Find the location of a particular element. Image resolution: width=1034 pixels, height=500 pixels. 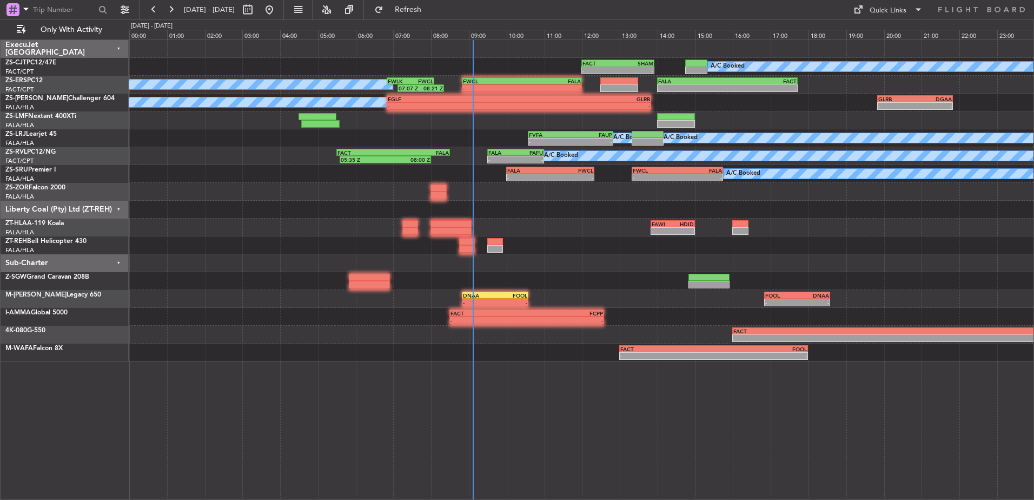

button: Only With Activity is located at coordinates (64, 30).